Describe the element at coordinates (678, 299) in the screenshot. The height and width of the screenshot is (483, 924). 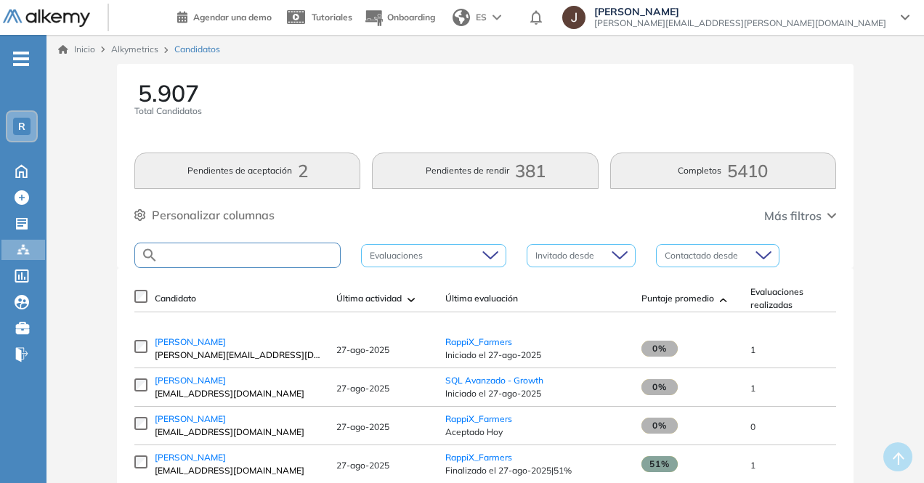
I see `span: Puntaje promedio` at that location.